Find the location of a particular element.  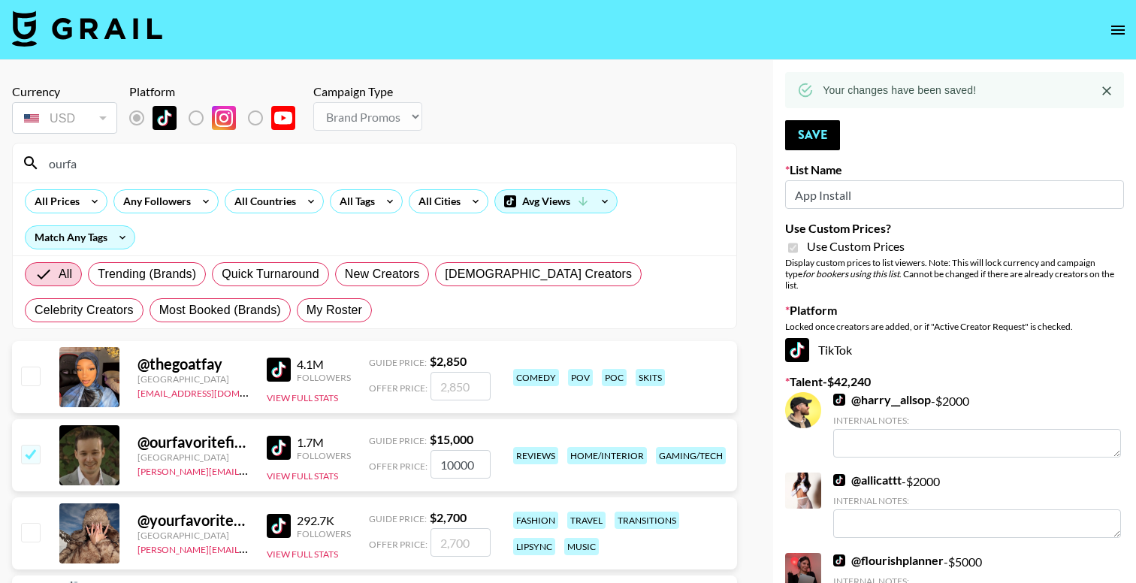

button: Close is located at coordinates (1107, 91).